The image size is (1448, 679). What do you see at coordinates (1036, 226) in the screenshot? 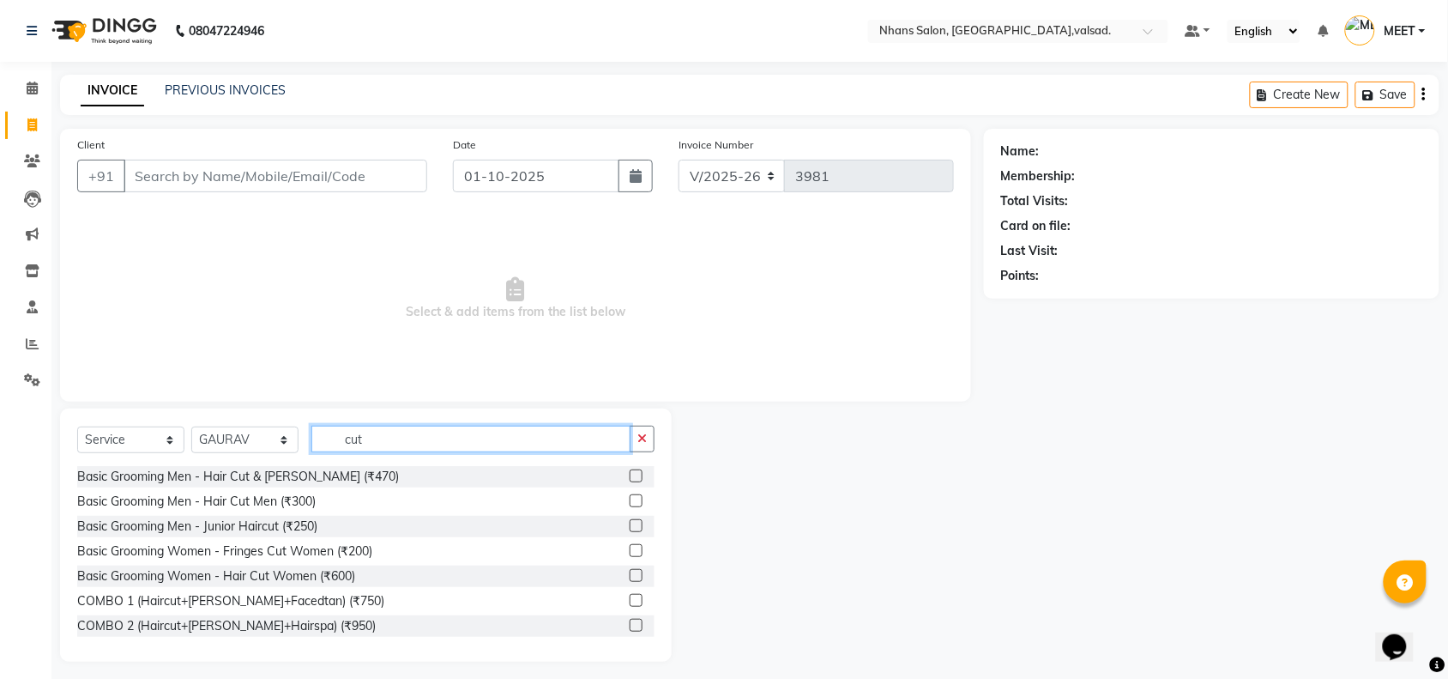
I see `div: Card on file:` at bounding box center [1036, 226].